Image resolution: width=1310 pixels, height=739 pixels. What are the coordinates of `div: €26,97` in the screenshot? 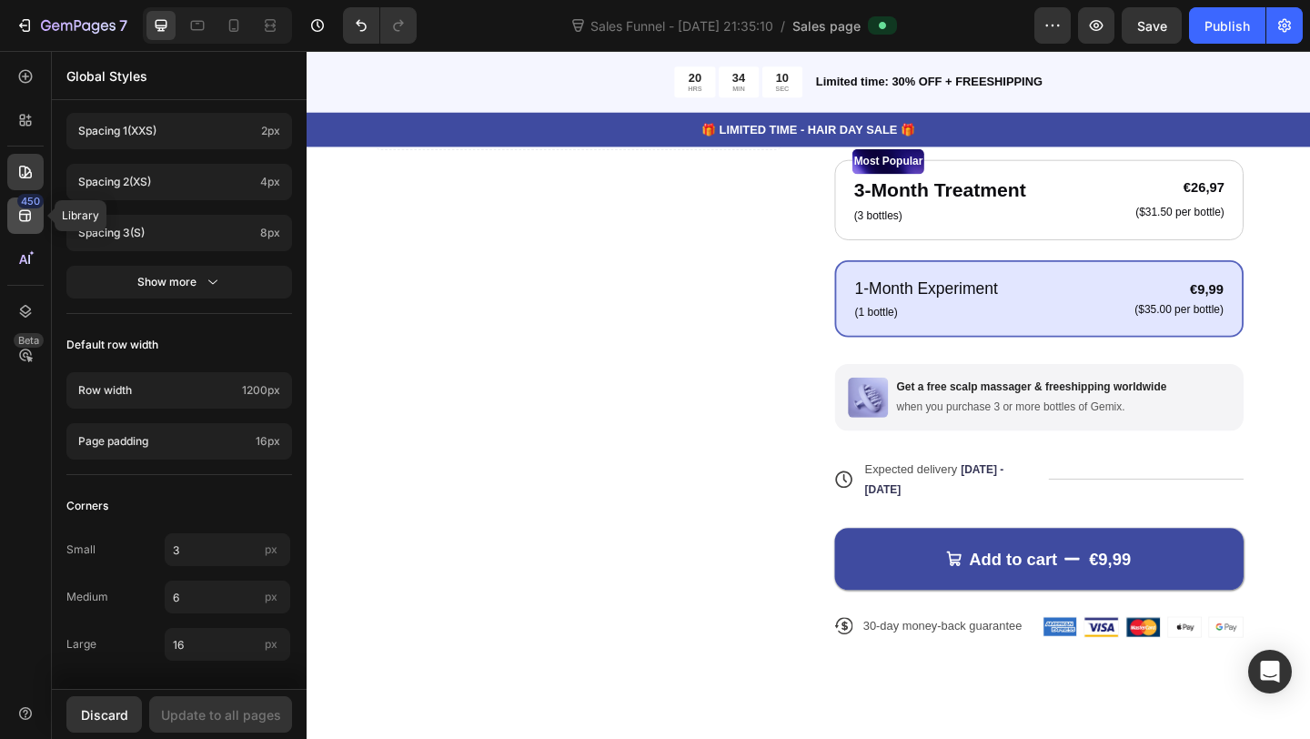 It's located at (950, 148).